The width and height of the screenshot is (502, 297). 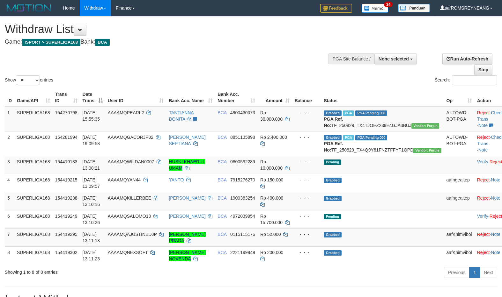 What do you see at coordinates (166, 29) in the screenshot?
I see `h1: Withdraw List` at bounding box center [166, 29].